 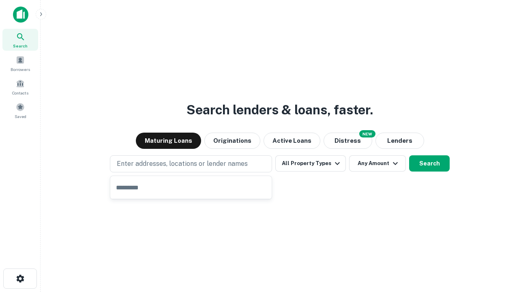 I want to click on button: All Property Types, so click(x=310, y=163).